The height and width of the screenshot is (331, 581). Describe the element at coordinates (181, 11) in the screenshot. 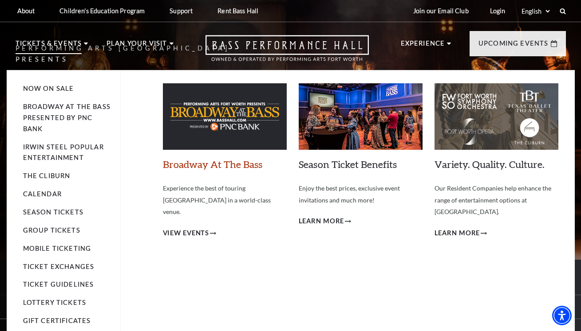

I see `p: Support` at that location.